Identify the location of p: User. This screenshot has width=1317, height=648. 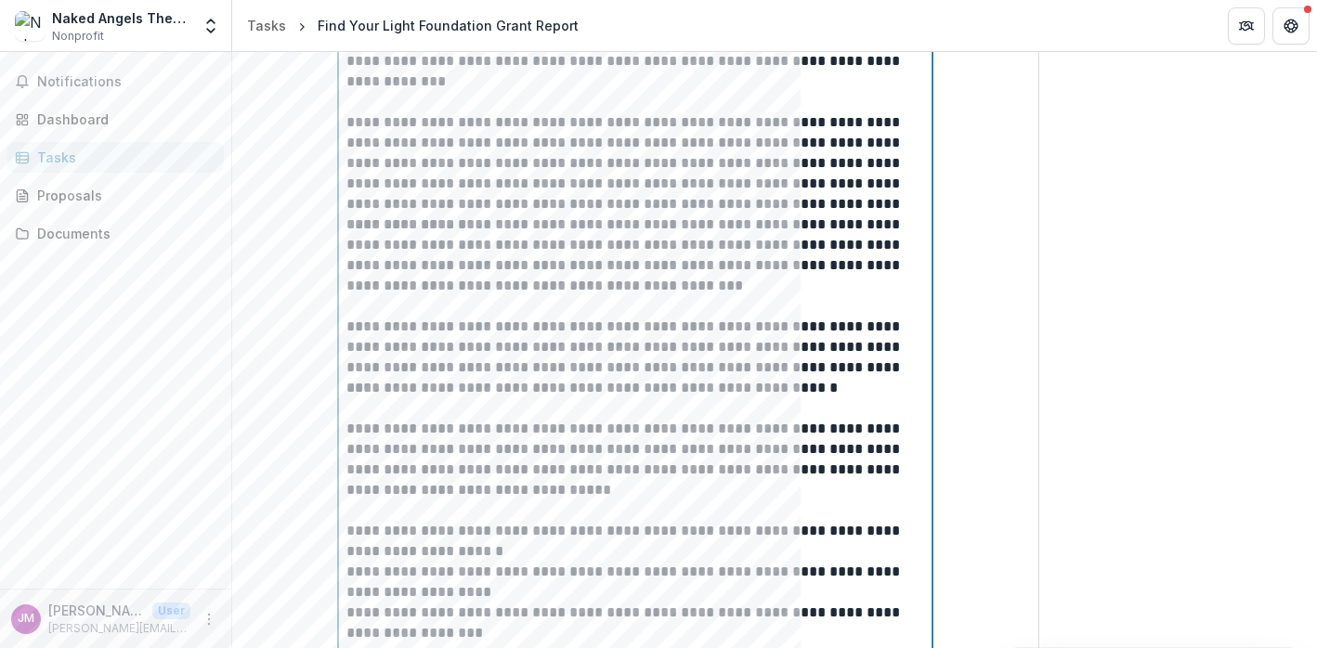
(171, 611).